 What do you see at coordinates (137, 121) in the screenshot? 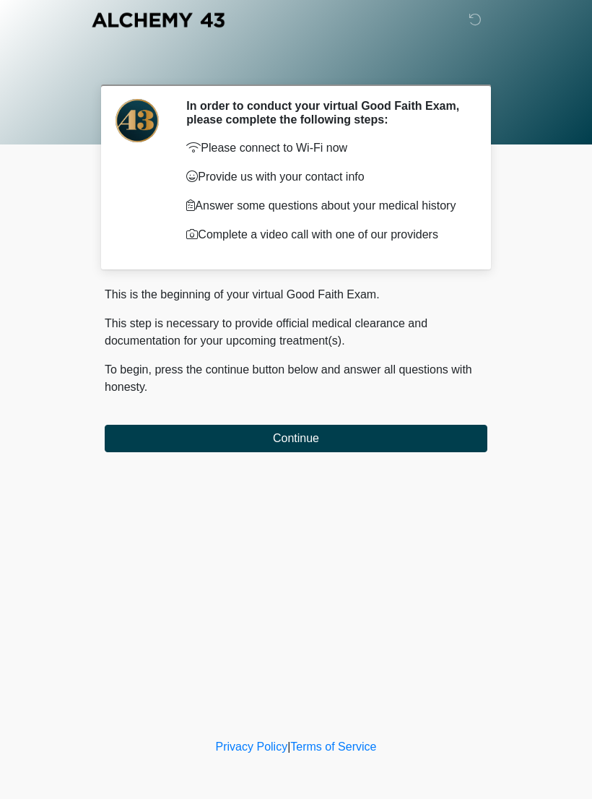
I see `img: Agent Avatar` at bounding box center [137, 121].